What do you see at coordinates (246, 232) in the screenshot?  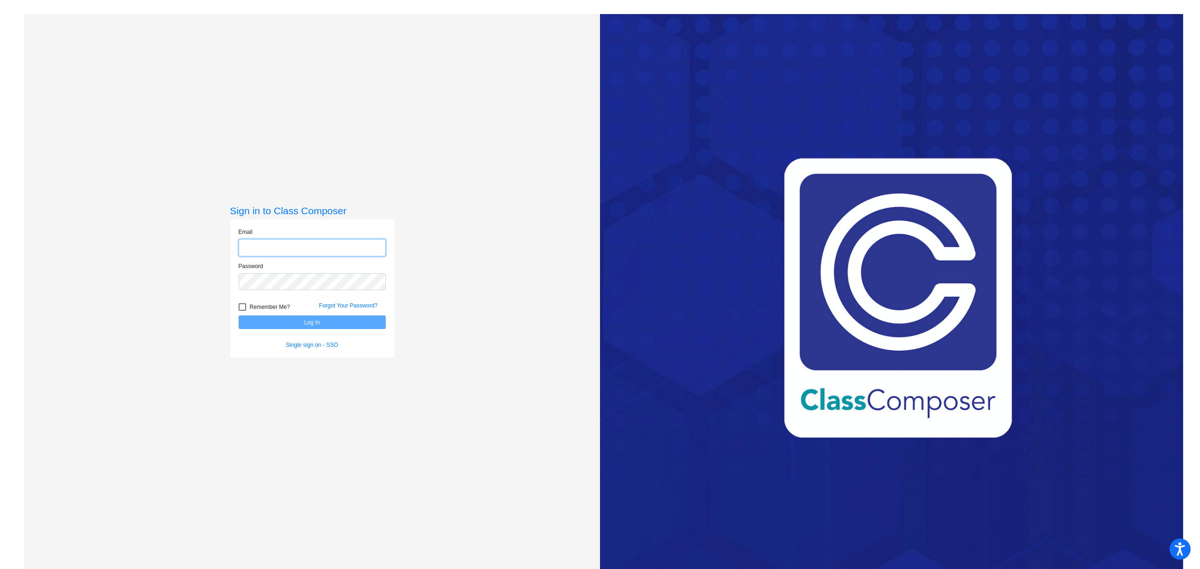 I see `label: Email` at bounding box center [246, 232].